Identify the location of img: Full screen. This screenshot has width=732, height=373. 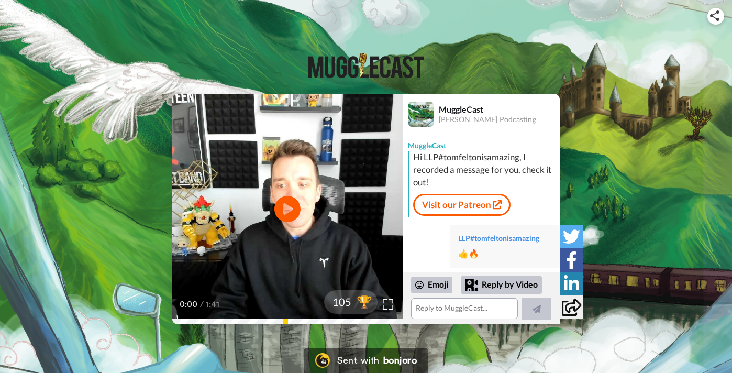
(388, 304).